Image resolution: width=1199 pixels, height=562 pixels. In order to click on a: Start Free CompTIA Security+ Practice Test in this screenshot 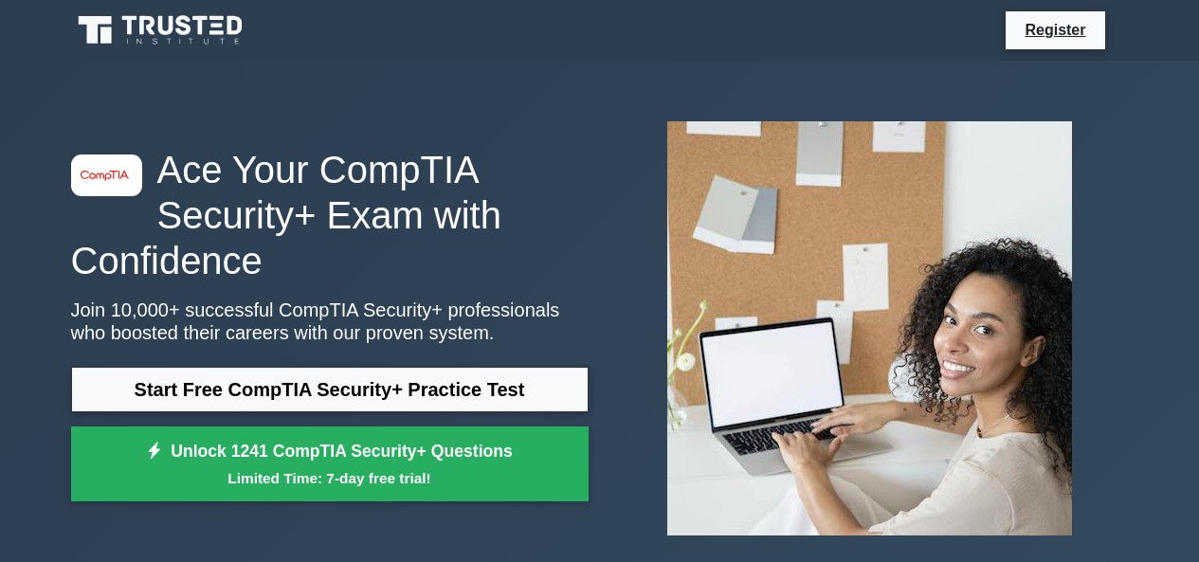, I will do `click(330, 389)`.